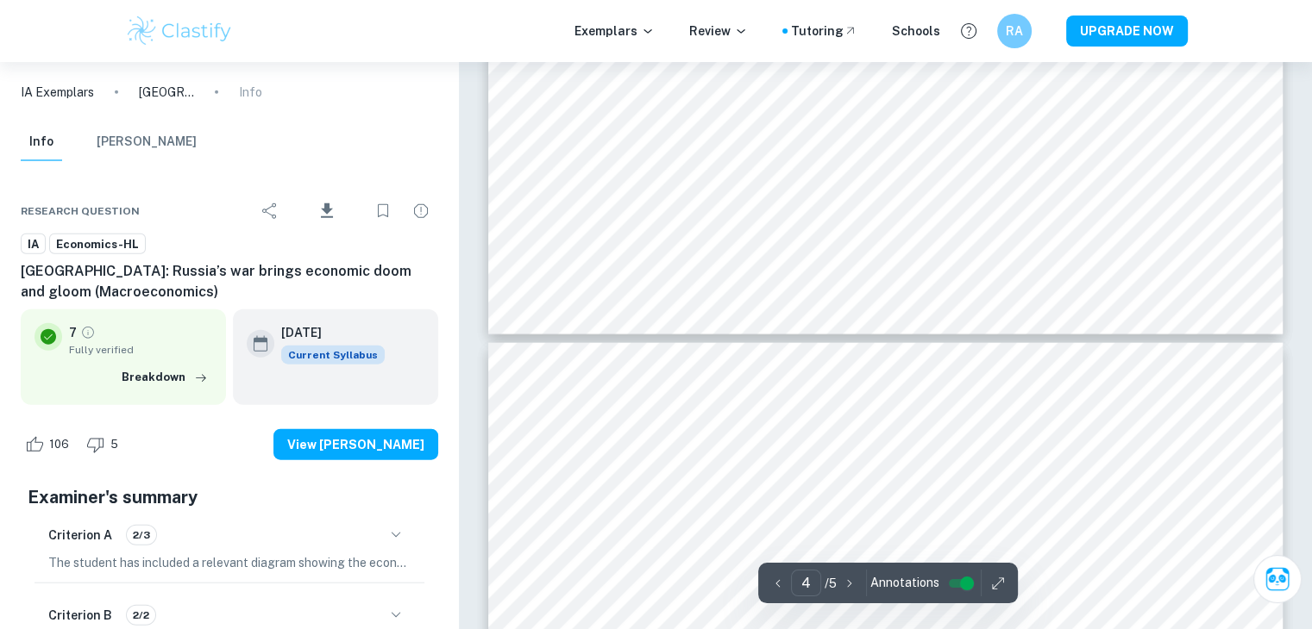 This screenshot has width=1312, height=629. Describe the element at coordinates (57, 92) in the screenshot. I see `p: IA Exemplars` at that location.